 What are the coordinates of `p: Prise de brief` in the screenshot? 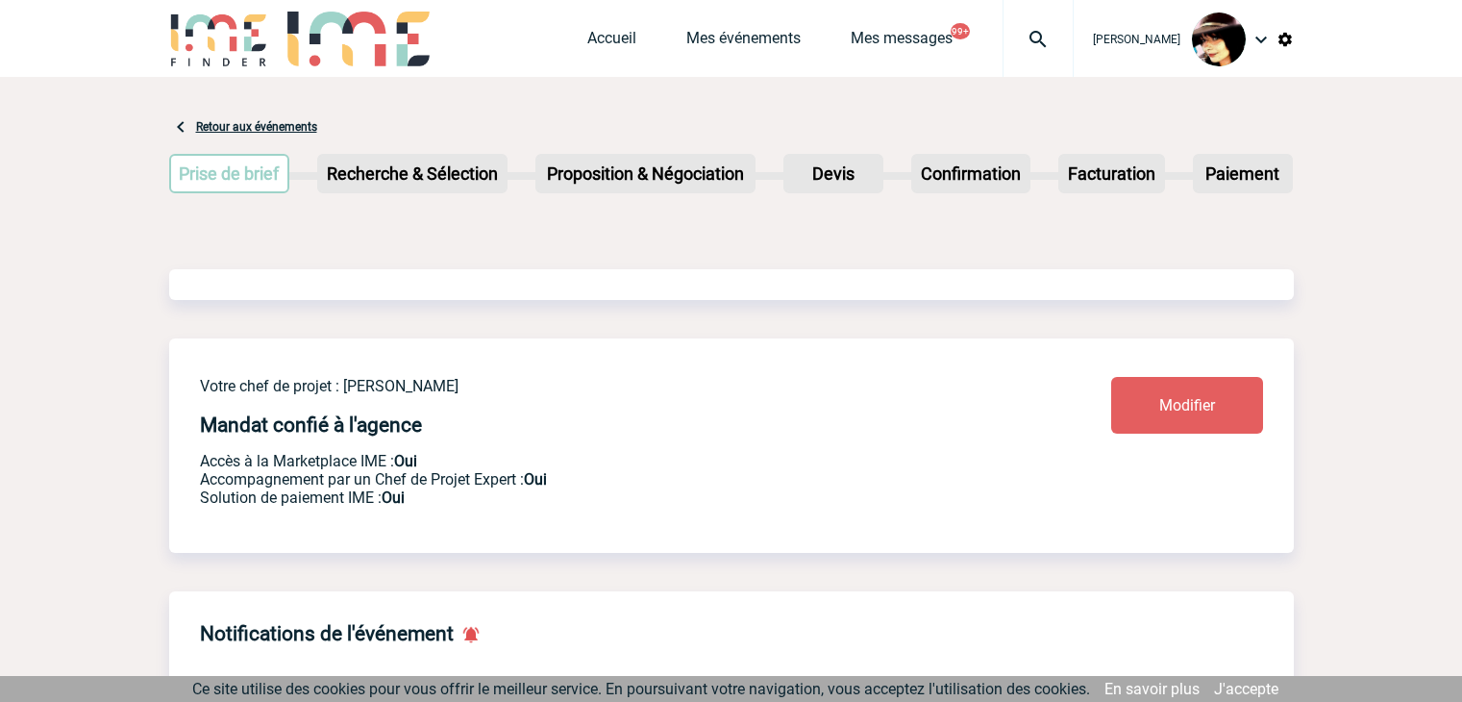 It's located at (230, 173).